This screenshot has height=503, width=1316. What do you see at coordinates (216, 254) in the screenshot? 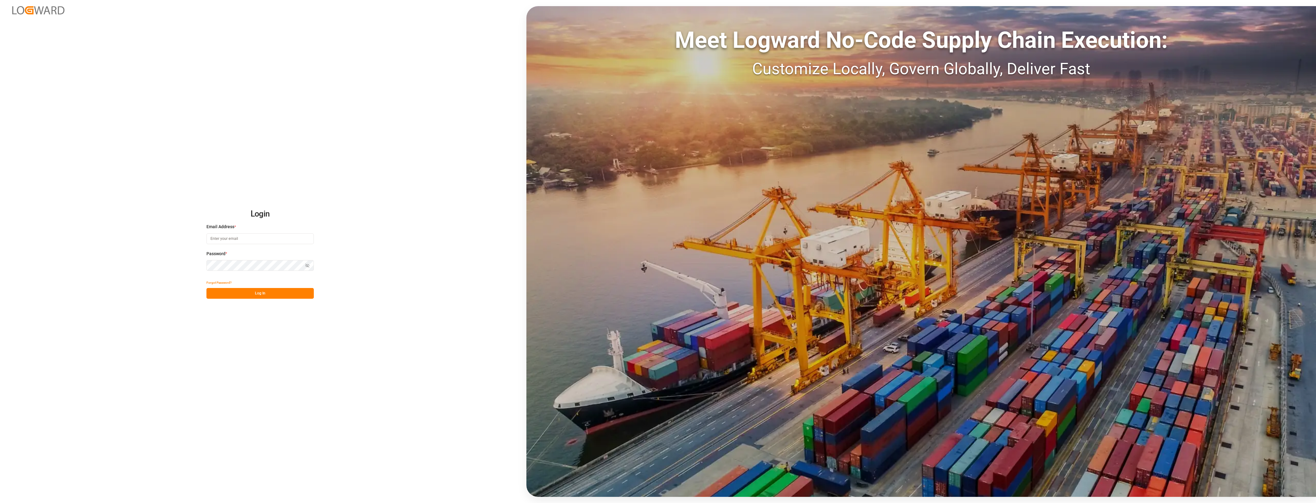
I see `span: Password` at bounding box center [216, 254].